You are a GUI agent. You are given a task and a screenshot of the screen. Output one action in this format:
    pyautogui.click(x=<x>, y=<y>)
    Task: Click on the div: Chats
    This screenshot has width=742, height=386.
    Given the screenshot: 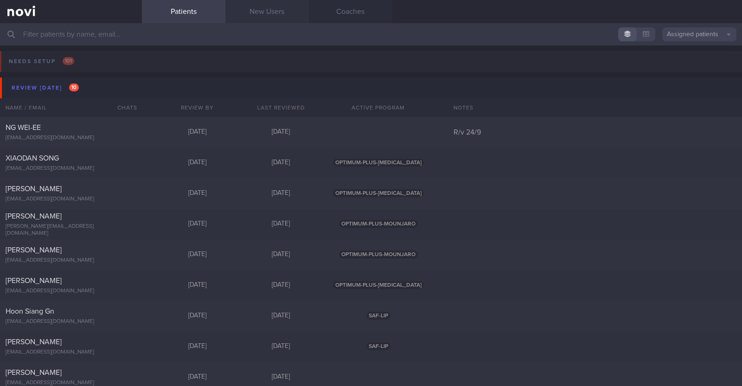 What is the action you would take?
    pyautogui.click(x=123, y=108)
    